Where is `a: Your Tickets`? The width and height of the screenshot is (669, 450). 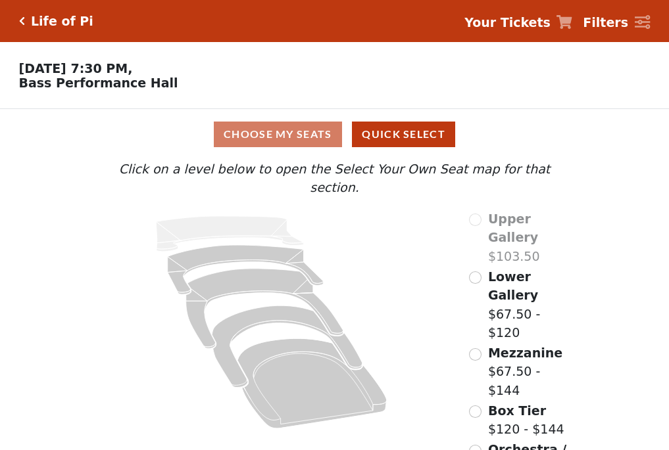 a: Your Tickets is located at coordinates (518, 22).